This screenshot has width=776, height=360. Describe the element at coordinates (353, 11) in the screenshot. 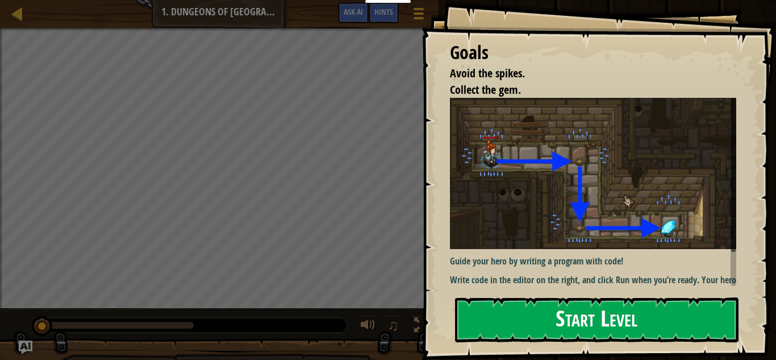

I see `span: Ask AI` at that location.